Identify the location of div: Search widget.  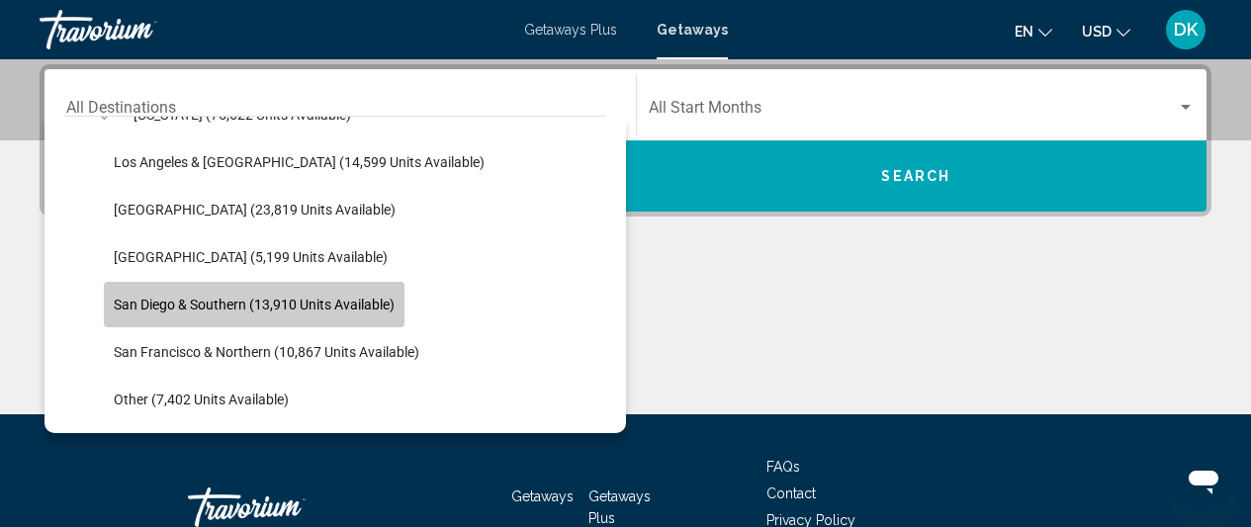
(625, 140).